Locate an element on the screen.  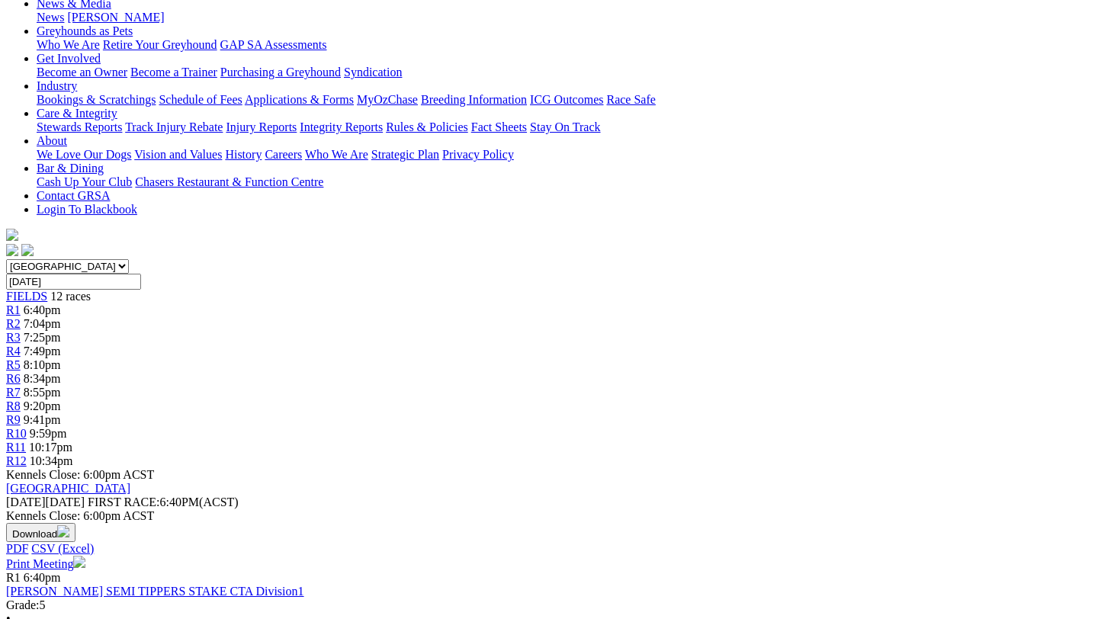
a: R9 is located at coordinates (13, 419).